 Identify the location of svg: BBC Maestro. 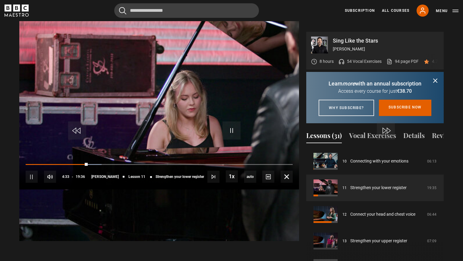
(17, 11).